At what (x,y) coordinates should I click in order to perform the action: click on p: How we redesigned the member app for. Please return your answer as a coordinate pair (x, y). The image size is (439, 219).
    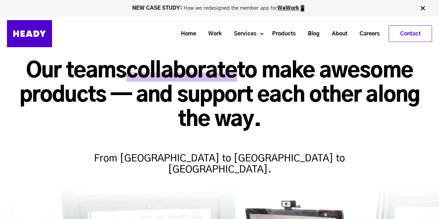
    Looking at the image, I should click on (219, 8).